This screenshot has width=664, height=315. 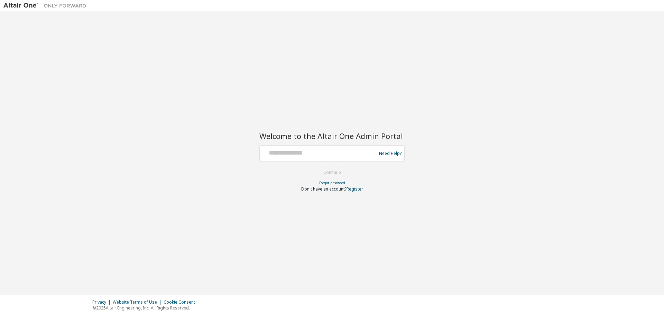 I want to click on div: Cookie Consent, so click(x=181, y=302).